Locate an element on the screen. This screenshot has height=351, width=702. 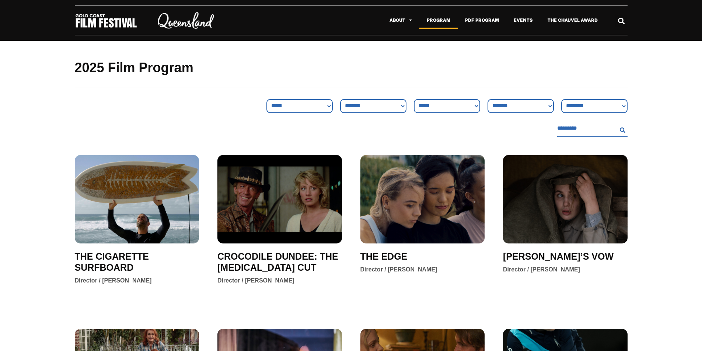
a: PDF Program is located at coordinates (482, 20).